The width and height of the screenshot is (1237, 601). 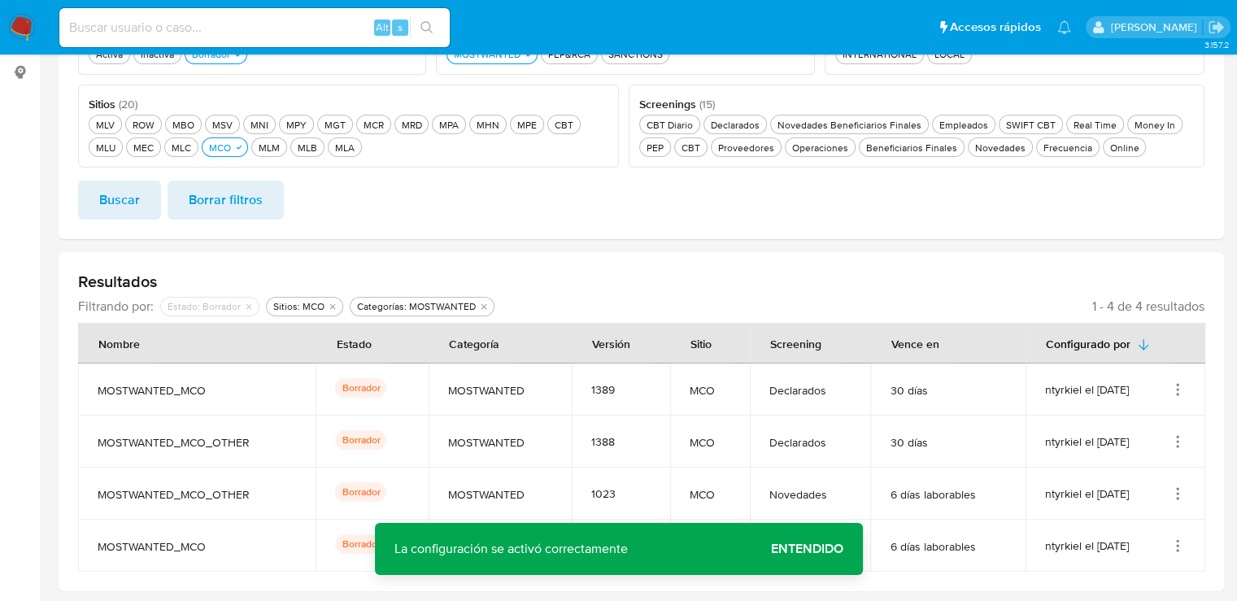 What do you see at coordinates (382, 27) in the screenshot?
I see `span: Alt` at bounding box center [382, 27].